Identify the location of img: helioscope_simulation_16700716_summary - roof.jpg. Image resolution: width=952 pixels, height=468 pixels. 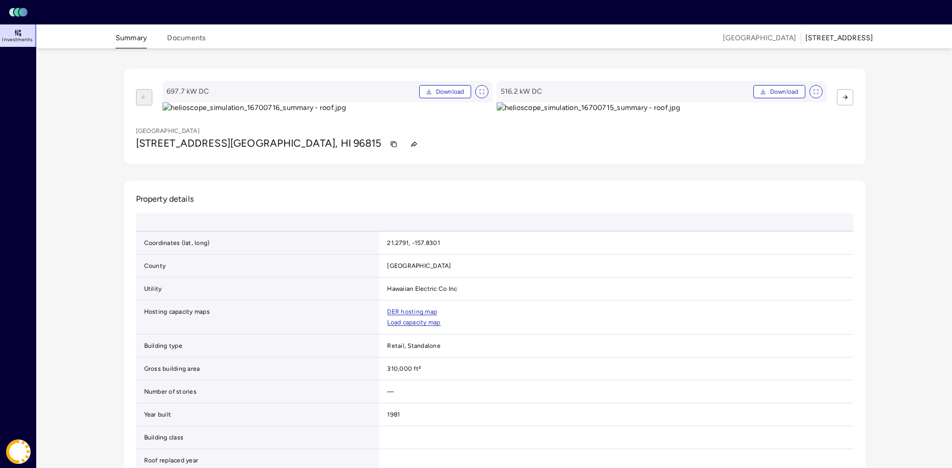
(327, 108).